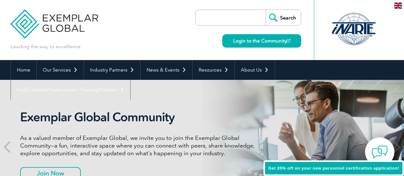 This screenshot has width=404, height=176. What do you see at coordinates (140, 146) in the screenshot?
I see `p: As a valued member of Exemplar Global, we invite you to join the Exemplar Global Community—a fun,...` at bounding box center [140, 146].